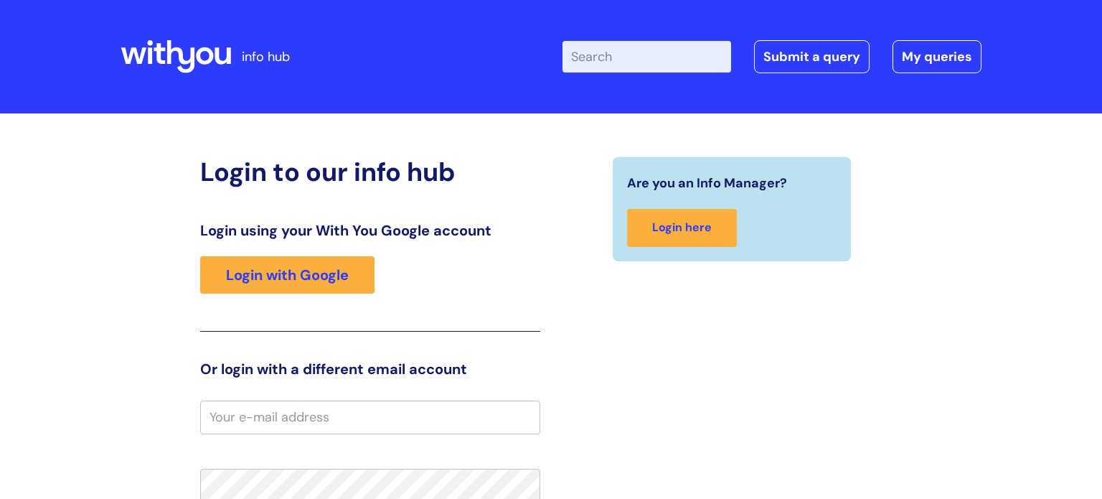 The image size is (1102, 499). I want to click on input: Search, so click(647, 57).